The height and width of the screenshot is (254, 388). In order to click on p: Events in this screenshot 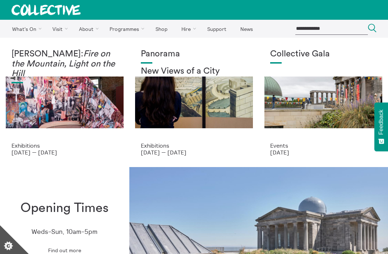, I will do `click(324, 146)`.